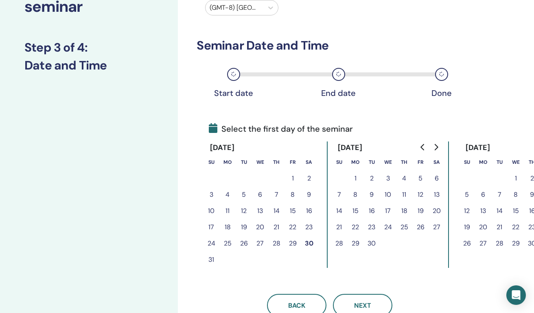 The height and width of the screenshot is (313, 534). Describe the element at coordinates (228, 228) in the screenshot. I see `button: 18` at that location.